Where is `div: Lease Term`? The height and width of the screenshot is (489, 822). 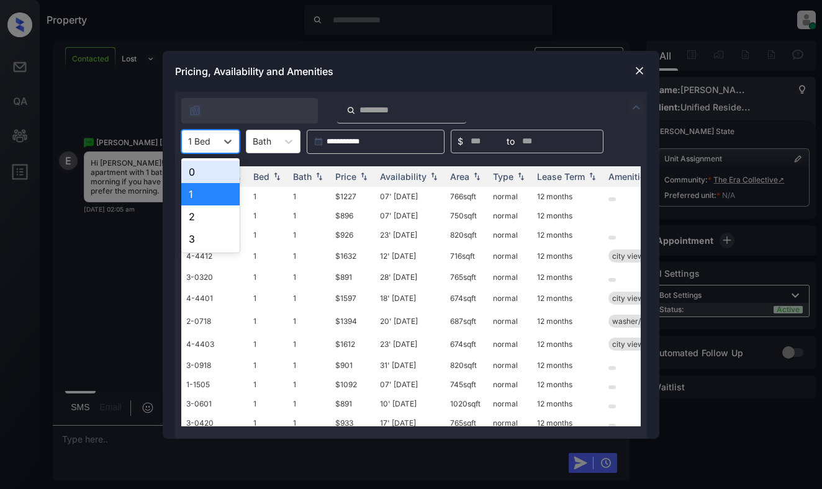
div: Lease Term is located at coordinates (561, 176).